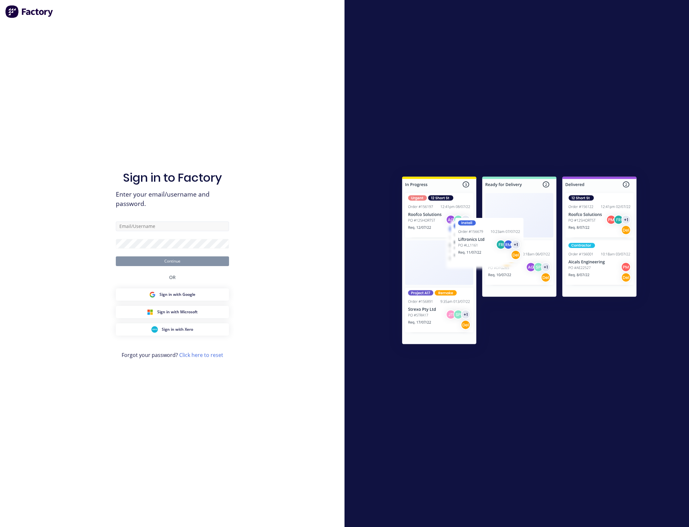 The image size is (689, 527). What do you see at coordinates (177, 312) in the screenshot?
I see `span: Sign in with Microsoft` at bounding box center [177, 312].